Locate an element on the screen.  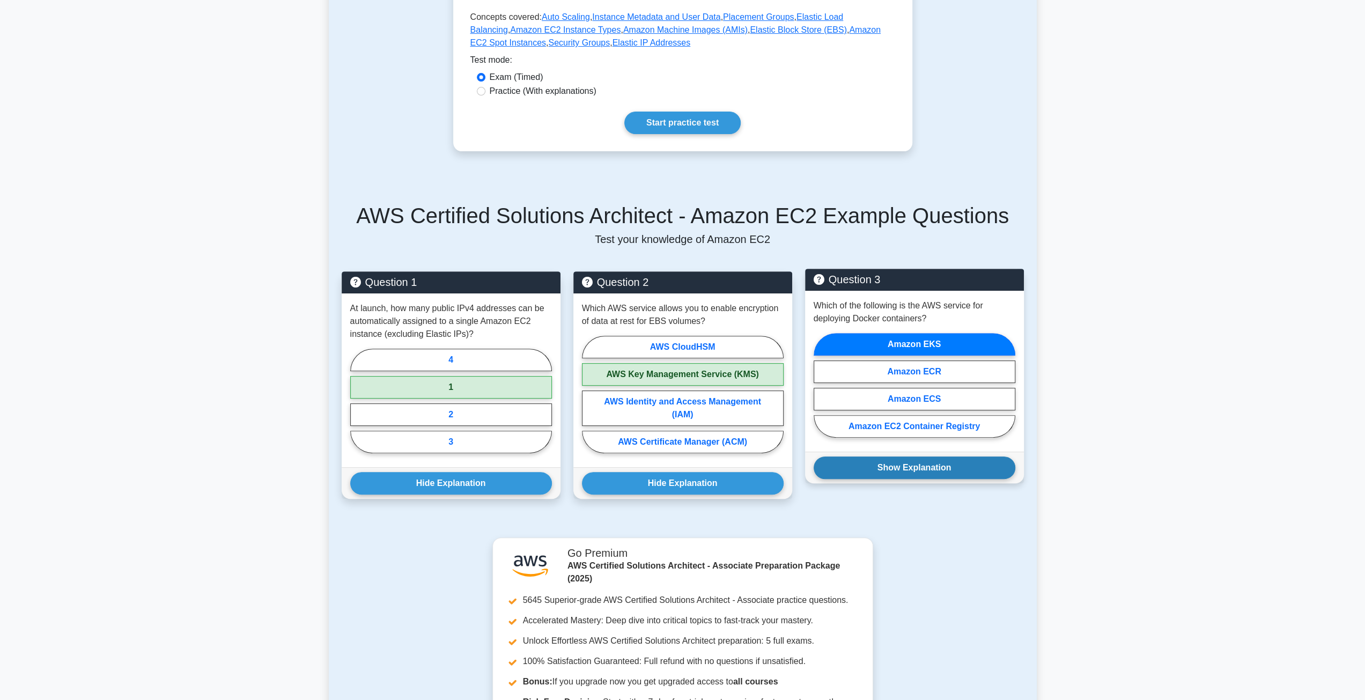
a: Start practice test is located at coordinates (682, 123).